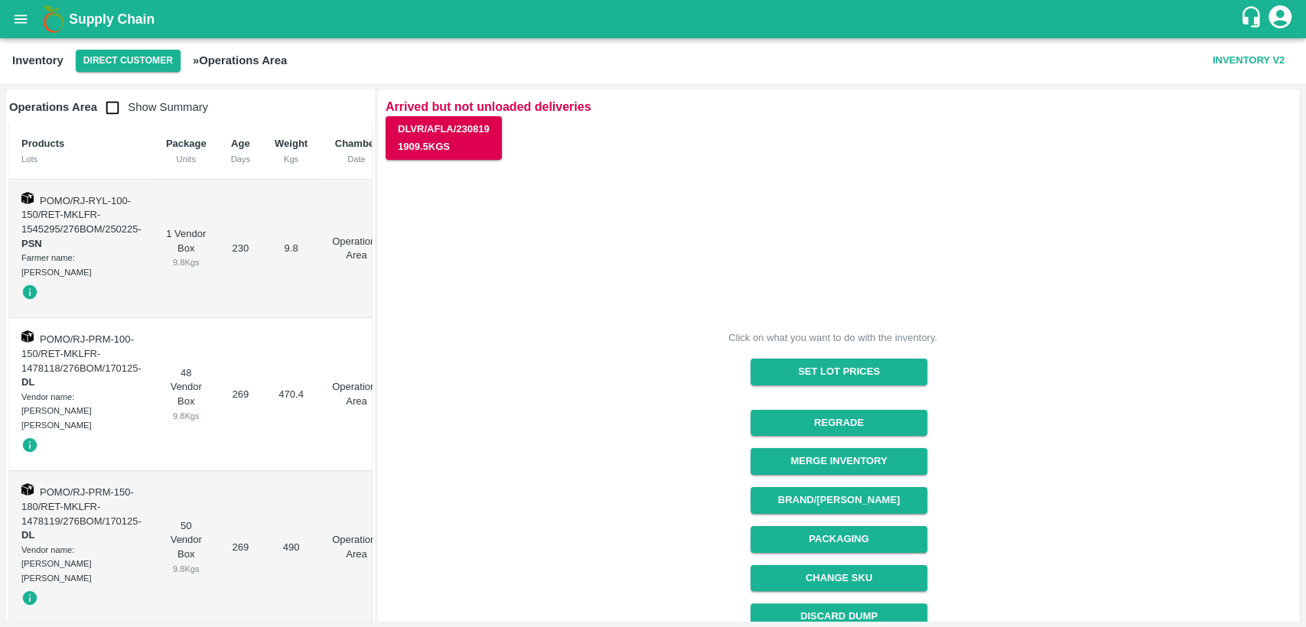  Describe the element at coordinates (838, 461) in the screenshot. I see `button: Merge Inventory` at that location.